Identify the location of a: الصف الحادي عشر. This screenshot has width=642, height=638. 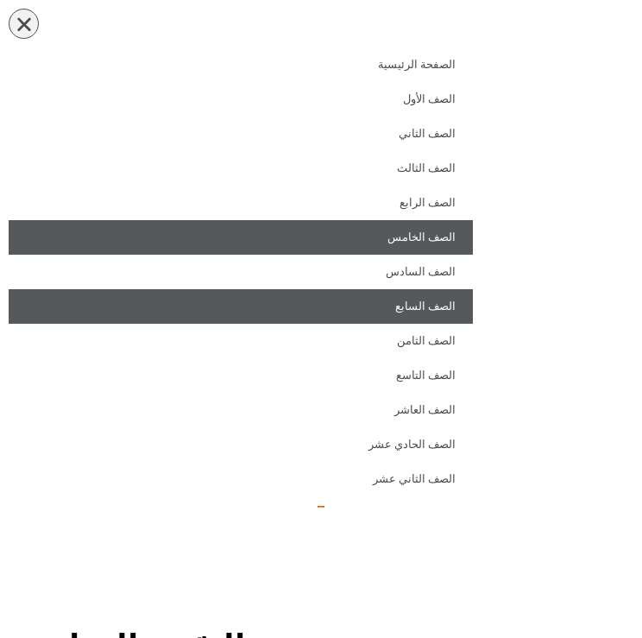
(241, 445).